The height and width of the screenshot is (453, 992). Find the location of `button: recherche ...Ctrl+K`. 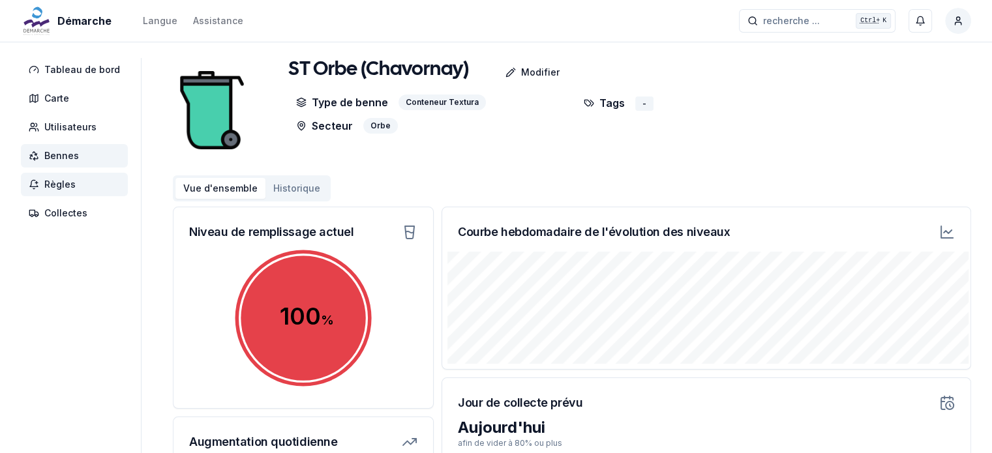

button: recherche ...Ctrl+K is located at coordinates (817, 21).